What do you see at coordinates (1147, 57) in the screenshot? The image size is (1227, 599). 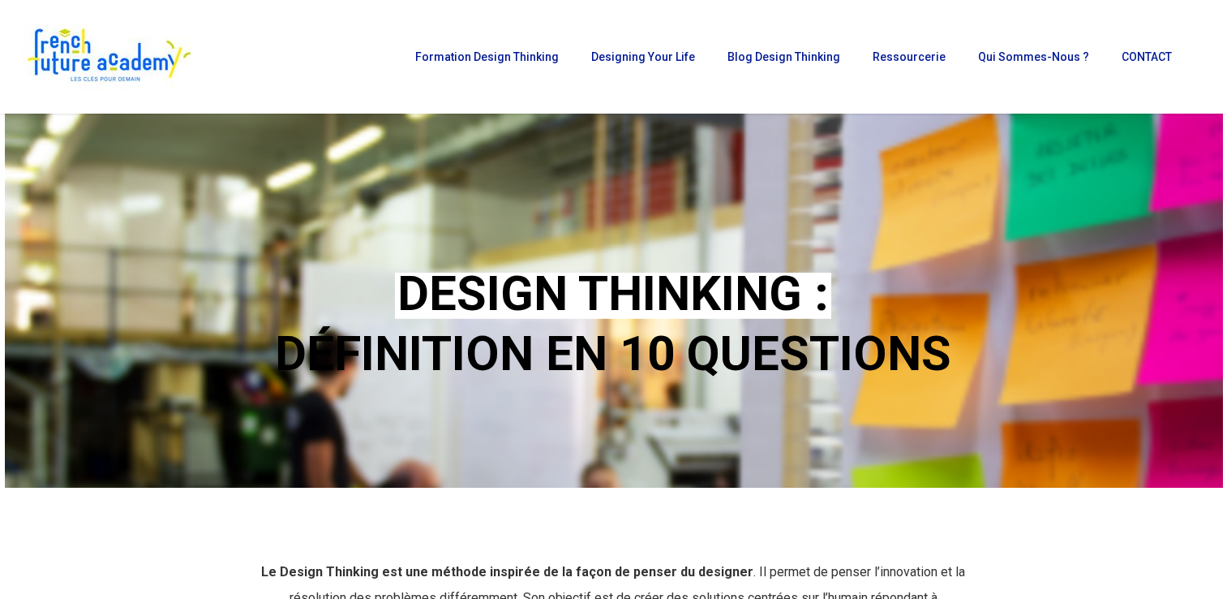 I see `a: CONTACT` at bounding box center [1147, 57].